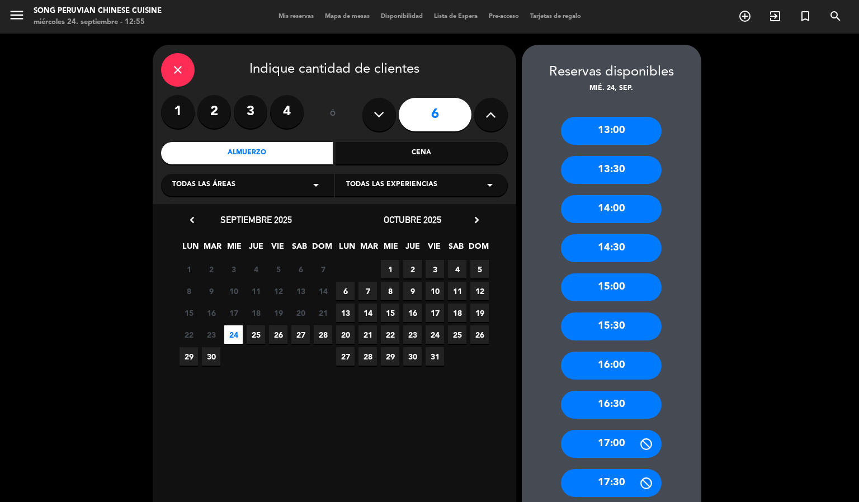 This screenshot has width=859, height=502. Describe the element at coordinates (611, 170) in the screenshot. I see `div: 13:30` at that location.